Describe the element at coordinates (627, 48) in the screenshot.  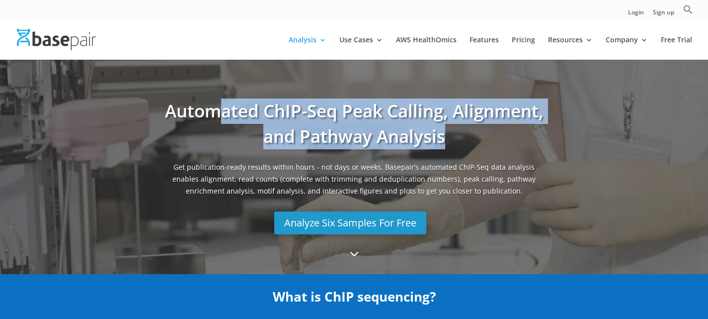
I see `a: Company` at that location.